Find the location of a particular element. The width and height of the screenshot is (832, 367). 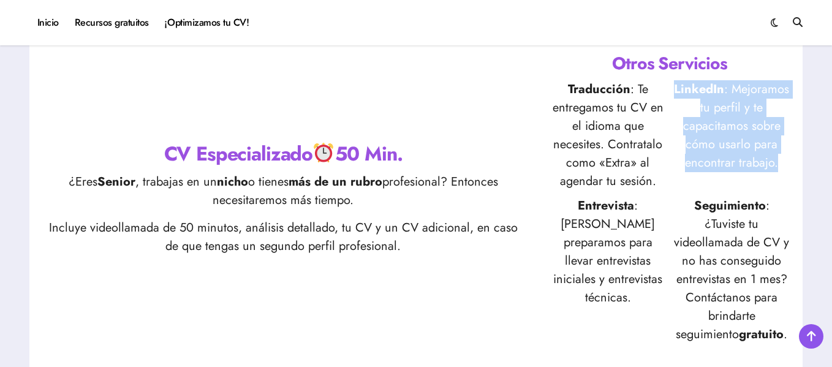

strong: nicho is located at coordinates (232, 181).